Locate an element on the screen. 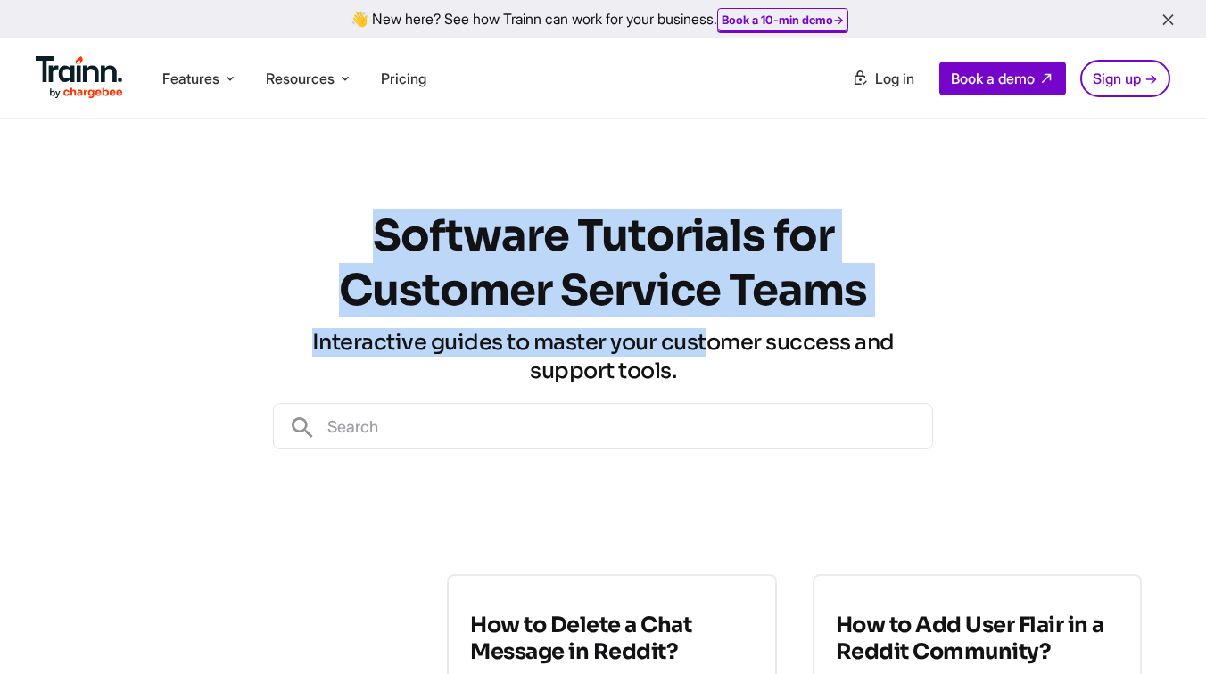 Image resolution: width=1206 pixels, height=674 pixels. a: Log in is located at coordinates (883, 78).